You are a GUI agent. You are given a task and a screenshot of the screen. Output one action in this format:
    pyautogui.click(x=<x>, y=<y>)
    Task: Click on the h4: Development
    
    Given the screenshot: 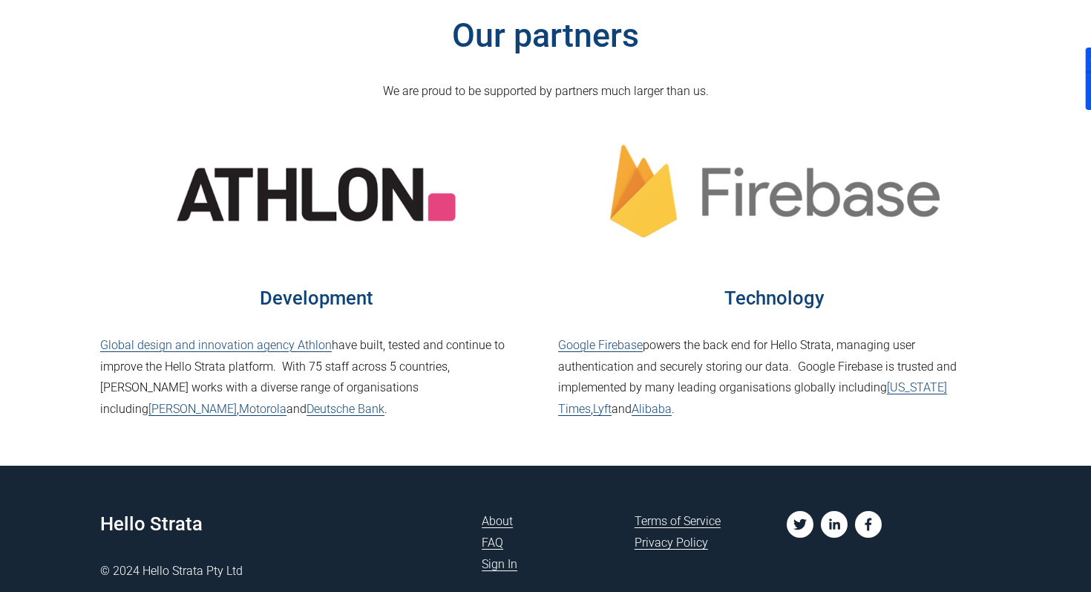 What is the action you would take?
    pyautogui.click(x=316, y=298)
    